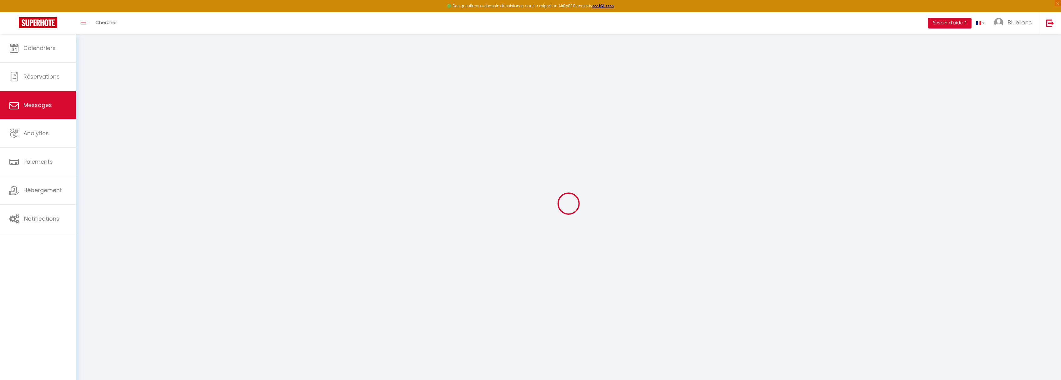 The image size is (1061, 380). I want to click on span: Messages, so click(38, 105).